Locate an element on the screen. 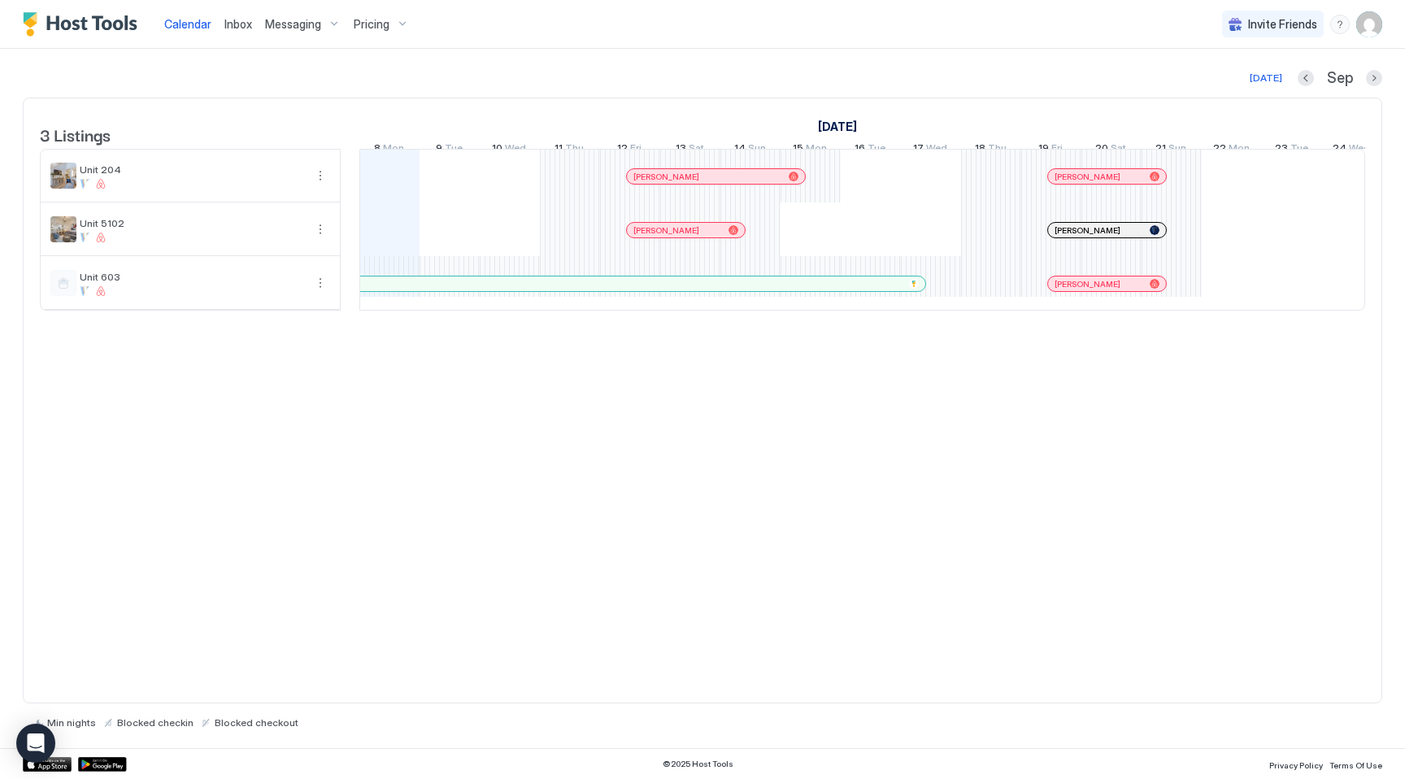  span: 17 is located at coordinates (918, 150).